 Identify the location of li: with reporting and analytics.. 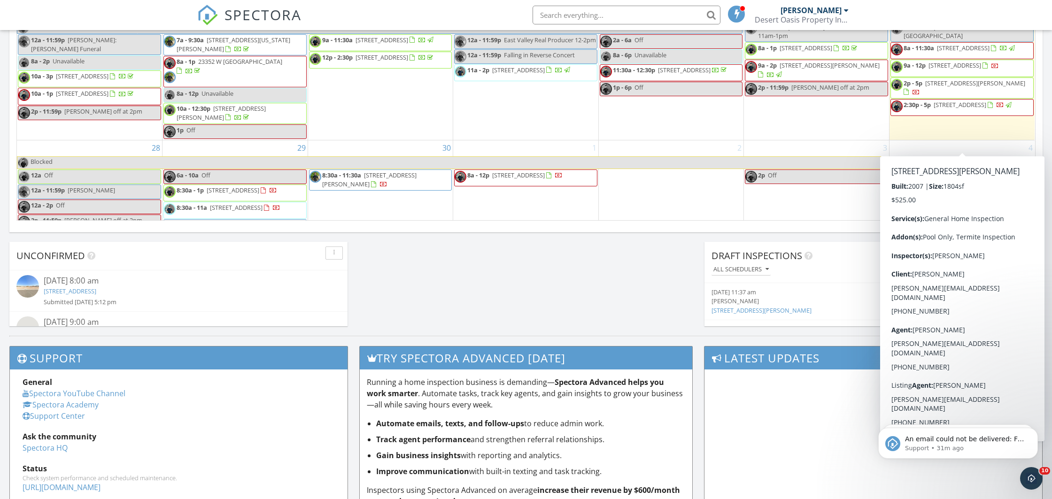
(530, 456).